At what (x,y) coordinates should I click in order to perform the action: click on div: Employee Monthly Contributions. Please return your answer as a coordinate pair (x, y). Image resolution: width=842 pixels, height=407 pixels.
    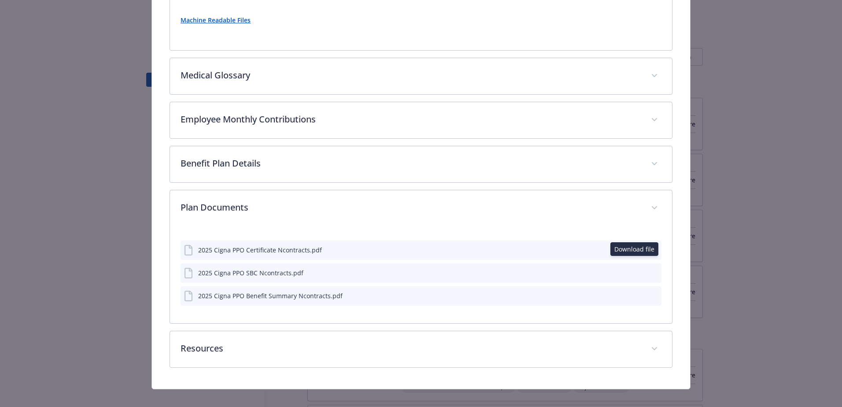
    Looking at the image, I should click on (421, 120).